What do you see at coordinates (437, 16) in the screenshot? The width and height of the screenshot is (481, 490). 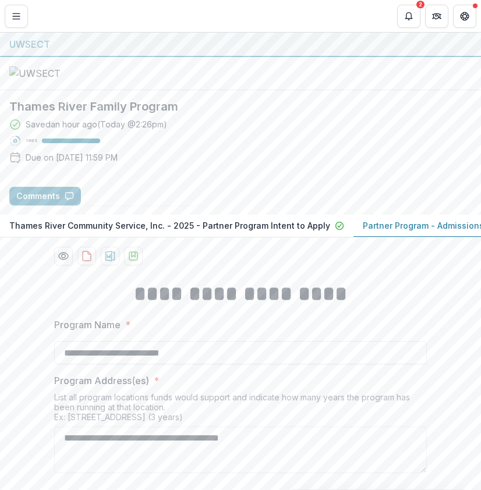 I see `button: Partners` at bounding box center [437, 16].